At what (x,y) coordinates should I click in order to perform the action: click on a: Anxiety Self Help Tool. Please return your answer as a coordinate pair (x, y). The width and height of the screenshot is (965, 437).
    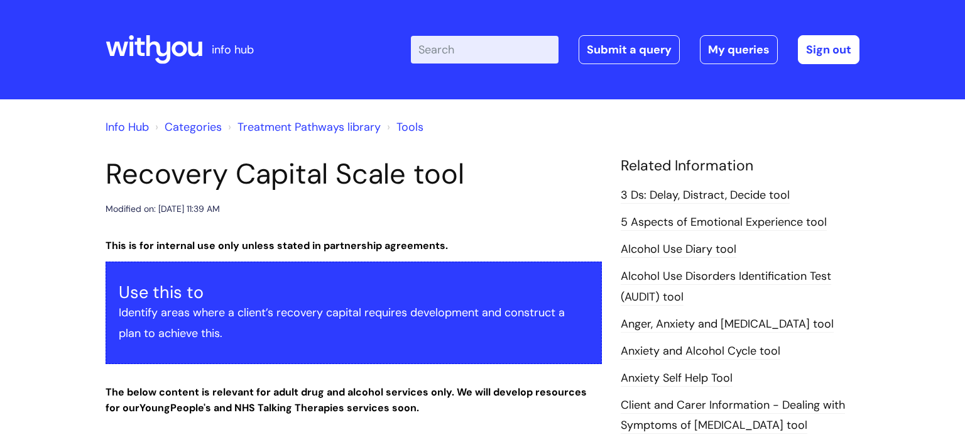
    Looking at the image, I should click on (677, 378).